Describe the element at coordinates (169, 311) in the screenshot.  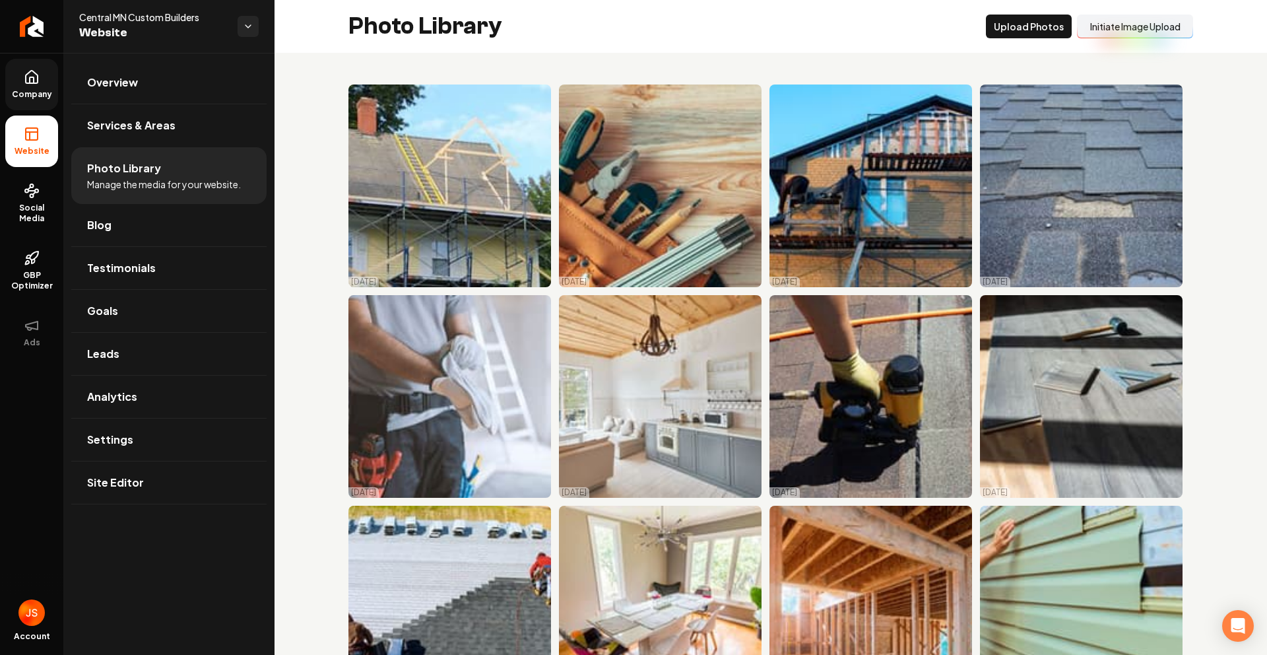
I see `a: Goals` at that location.